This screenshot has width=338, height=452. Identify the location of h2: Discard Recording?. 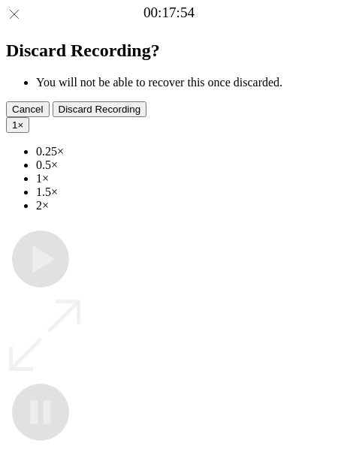
(169, 50).